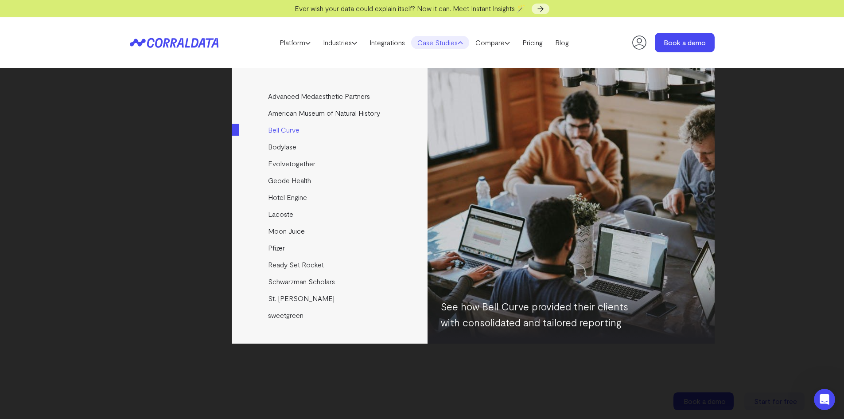 Image resolution: width=844 pixels, height=419 pixels. I want to click on a: Book a demo, so click(685, 43).